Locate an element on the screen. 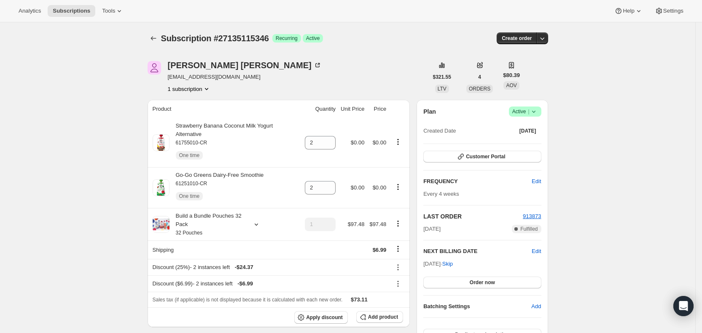 This screenshot has width=702, height=333. span: $321.55 is located at coordinates (442, 77).